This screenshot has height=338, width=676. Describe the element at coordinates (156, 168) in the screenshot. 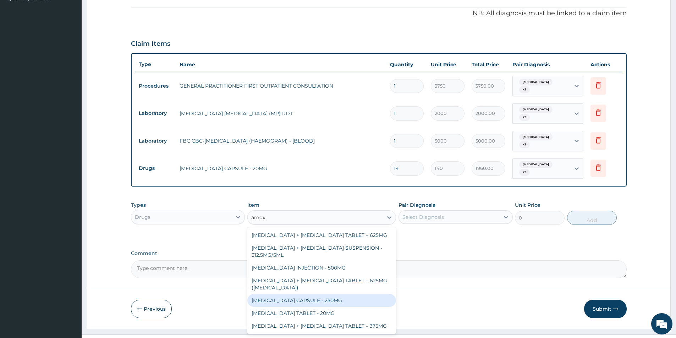

I see `td: Drugs` at that location.